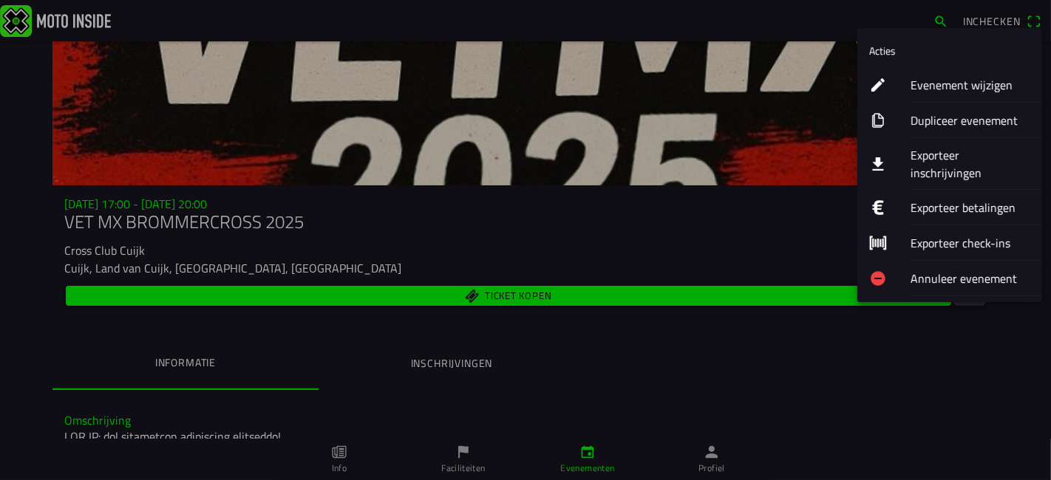 The height and width of the screenshot is (480, 1051). What do you see at coordinates (878, 120) in the screenshot?
I see `ion-icon: copy` at bounding box center [878, 120].